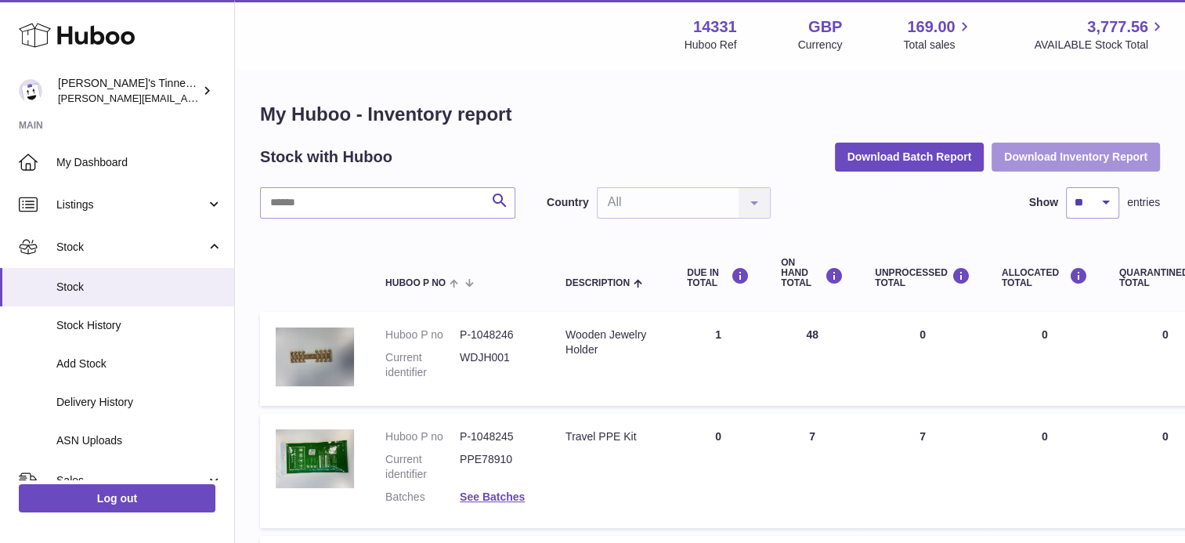 The image size is (1185, 543). I want to click on td: 1, so click(718, 359).